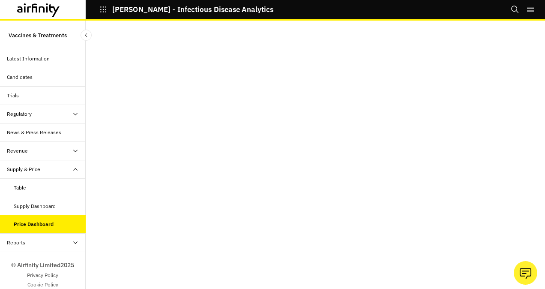  I want to click on button: Search, so click(515, 9).